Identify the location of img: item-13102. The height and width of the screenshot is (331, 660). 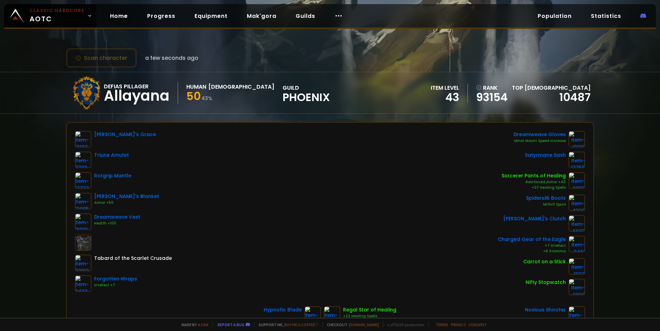
(83, 139).